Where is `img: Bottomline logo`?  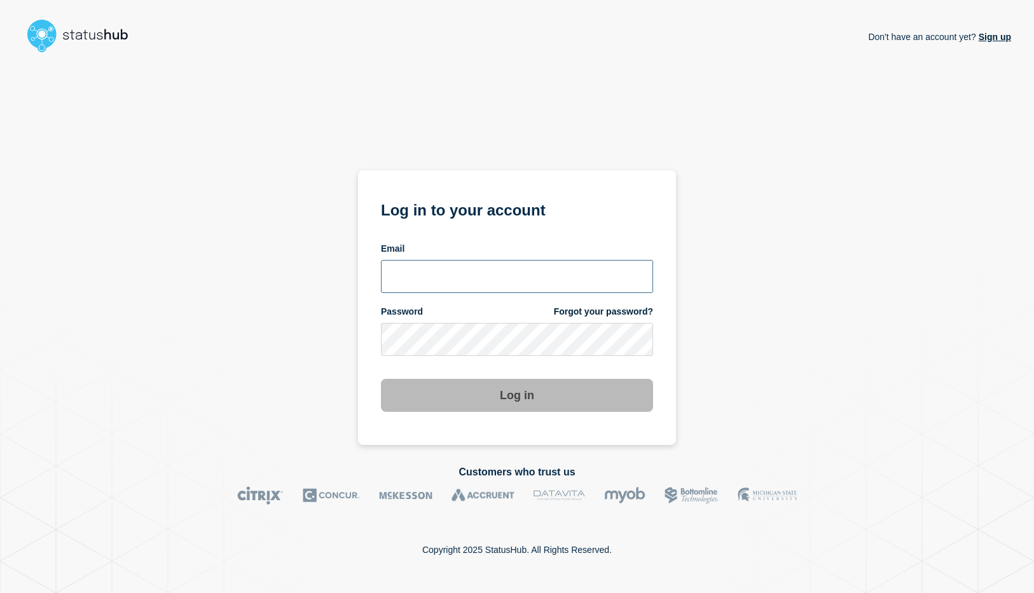
img: Bottomline logo is located at coordinates (691, 495).